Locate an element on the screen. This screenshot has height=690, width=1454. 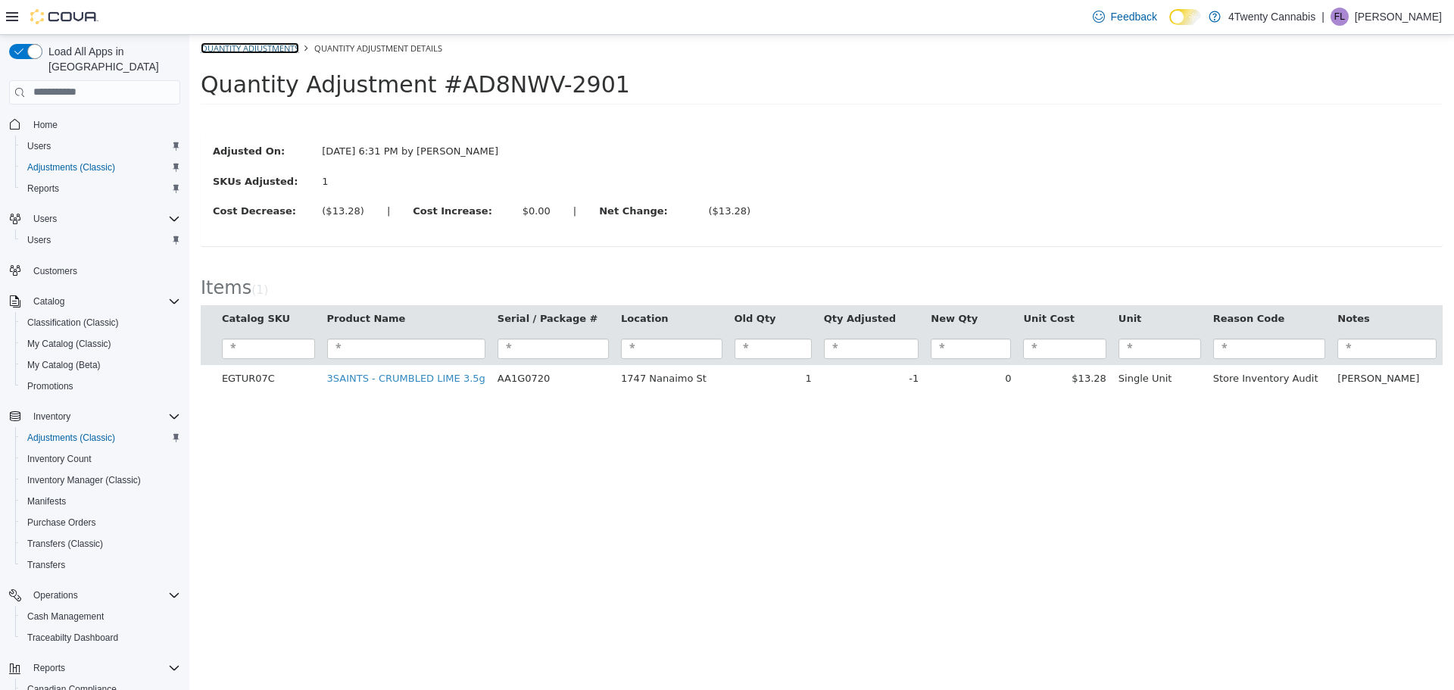
img: Cova is located at coordinates (64, 17).